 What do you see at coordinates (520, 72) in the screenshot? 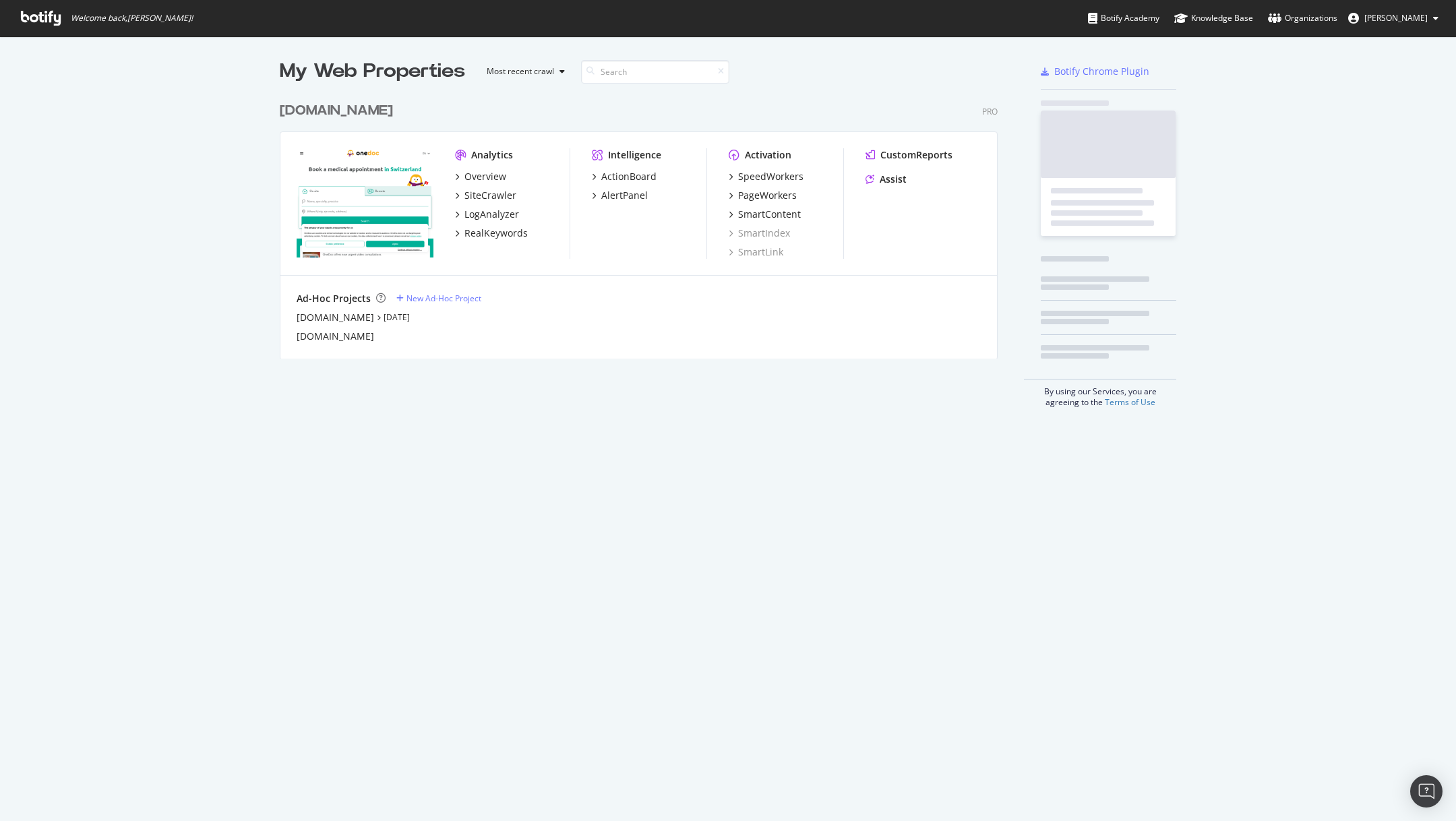
I see `div: Most recent crawl` at bounding box center [520, 72].